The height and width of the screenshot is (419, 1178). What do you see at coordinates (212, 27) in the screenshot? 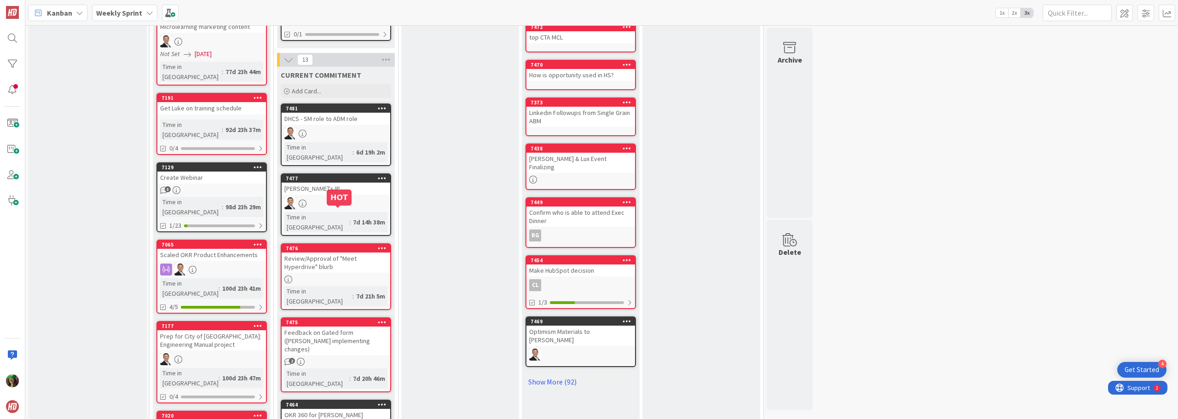
I see `div: Microlearning marketing content` at bounding box center [212, 27].